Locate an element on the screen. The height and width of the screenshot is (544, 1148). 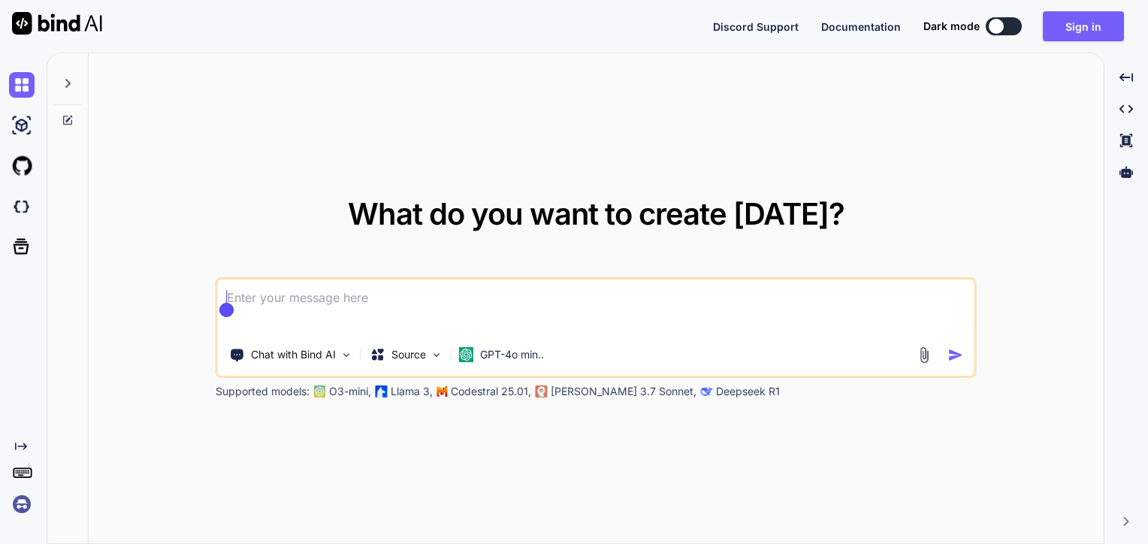
img: Pick Tools is located at coordinates (346, 354).